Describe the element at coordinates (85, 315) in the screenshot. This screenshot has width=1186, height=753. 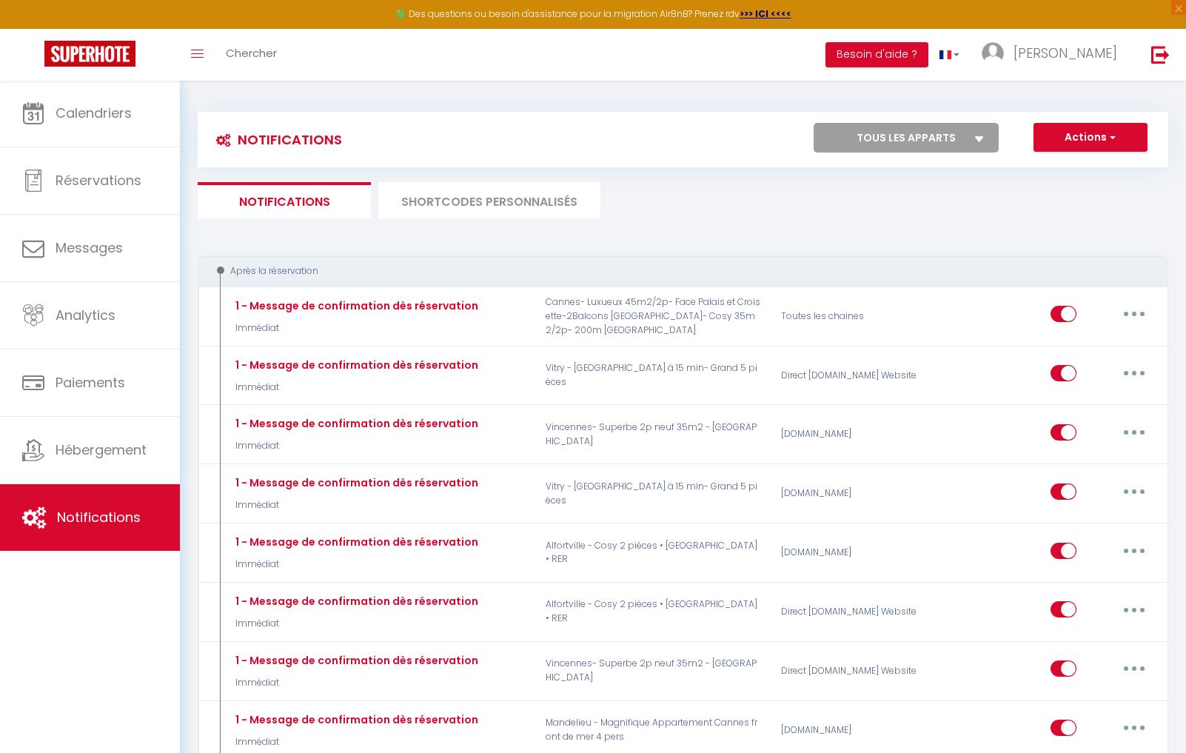
I see `span: Analytics` at that location.